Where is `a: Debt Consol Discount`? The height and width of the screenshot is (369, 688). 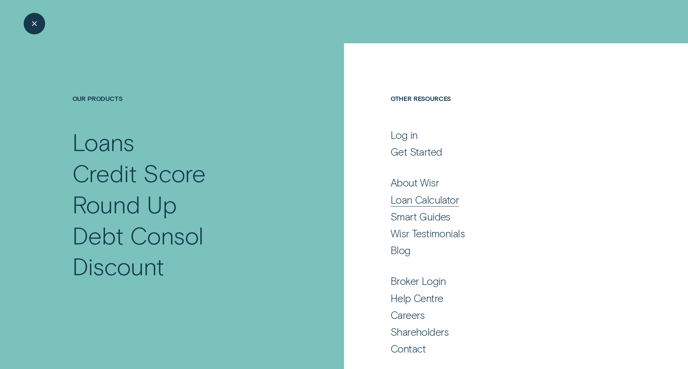
a: Debt Consol Discount is located at coordinates (183, 251).